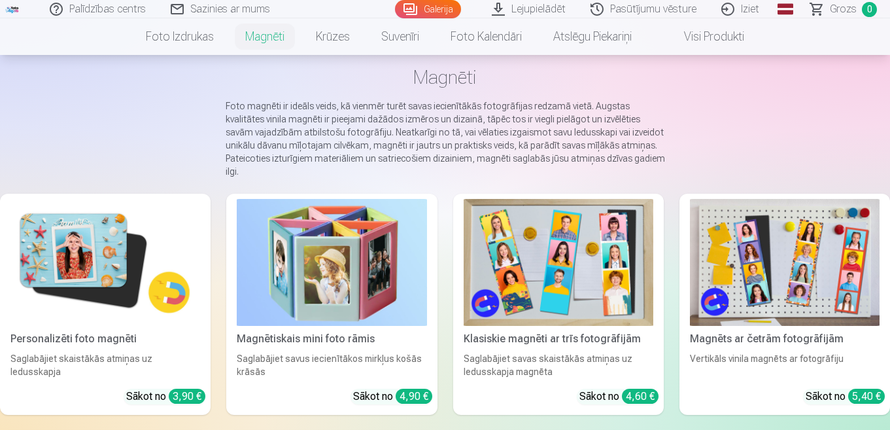  I want to click on a: Magnēts ar četrām fotogrāfijāmMagnēts ar četrām fotogrāfijāmVertikāls vinila magnēts ar fotogrāfi..., so click(785, 304).